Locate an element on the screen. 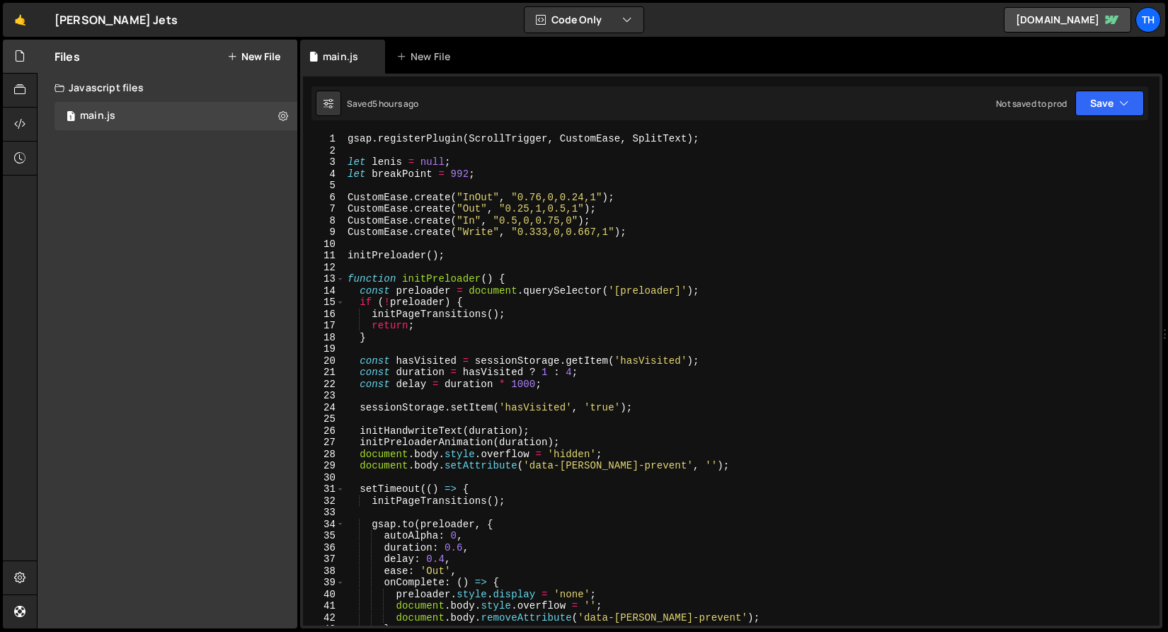 Image resolution: width=1168 pixels, height=632 pixels. div: Javascript files is located at coordinates (167, 88).